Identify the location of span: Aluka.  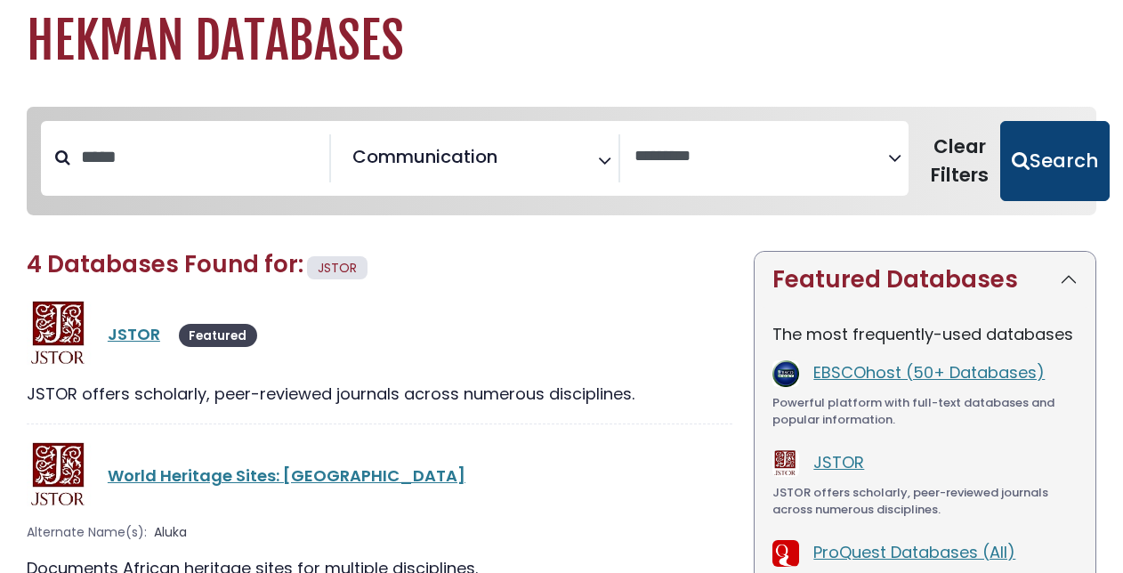
(170, 532).